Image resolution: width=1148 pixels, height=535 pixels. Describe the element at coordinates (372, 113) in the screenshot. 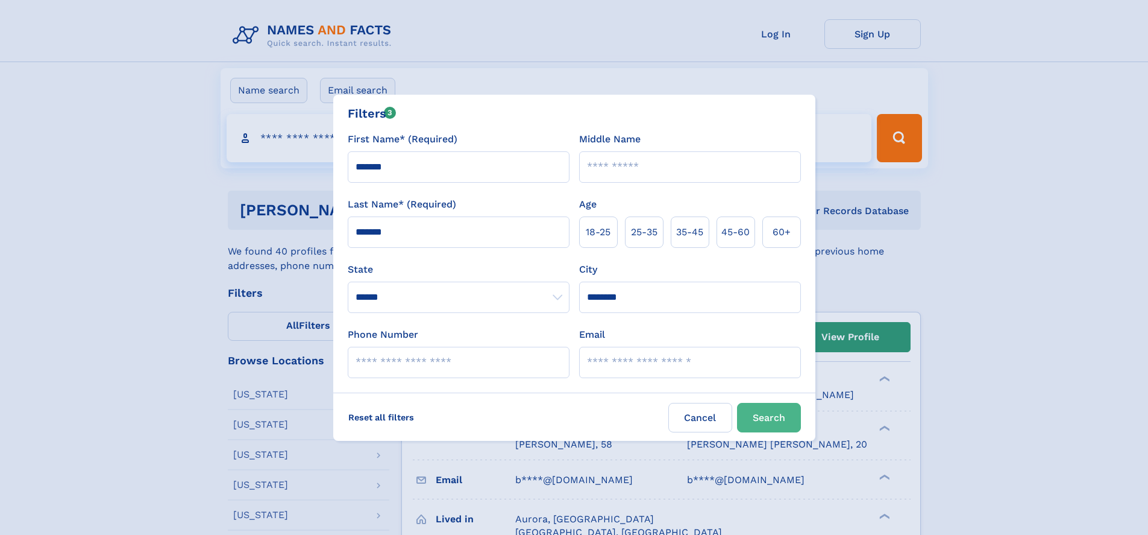

I see `div: Filters` at that location.